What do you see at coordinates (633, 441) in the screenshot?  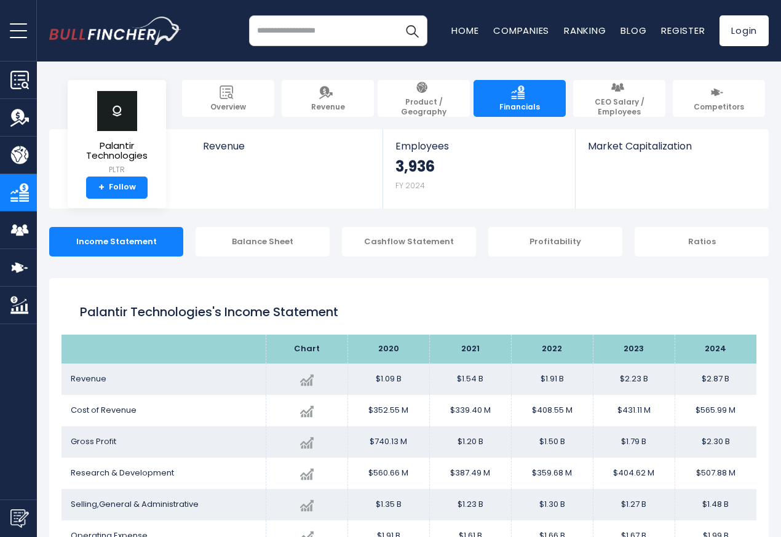 I see `td: $1.79 B` at bounding box center [633, 441].